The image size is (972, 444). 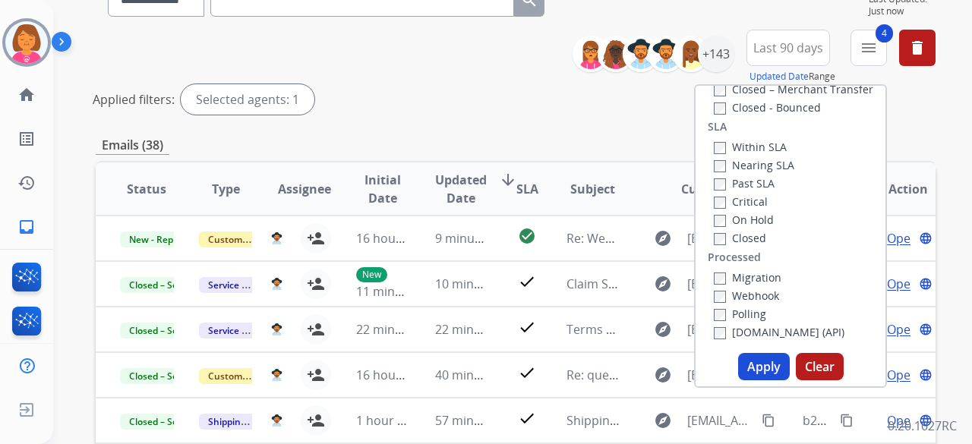 What do you see at coordinates (734, 257) in the screenshot?
I see `label: Processed` at bounding box center [734, 257].